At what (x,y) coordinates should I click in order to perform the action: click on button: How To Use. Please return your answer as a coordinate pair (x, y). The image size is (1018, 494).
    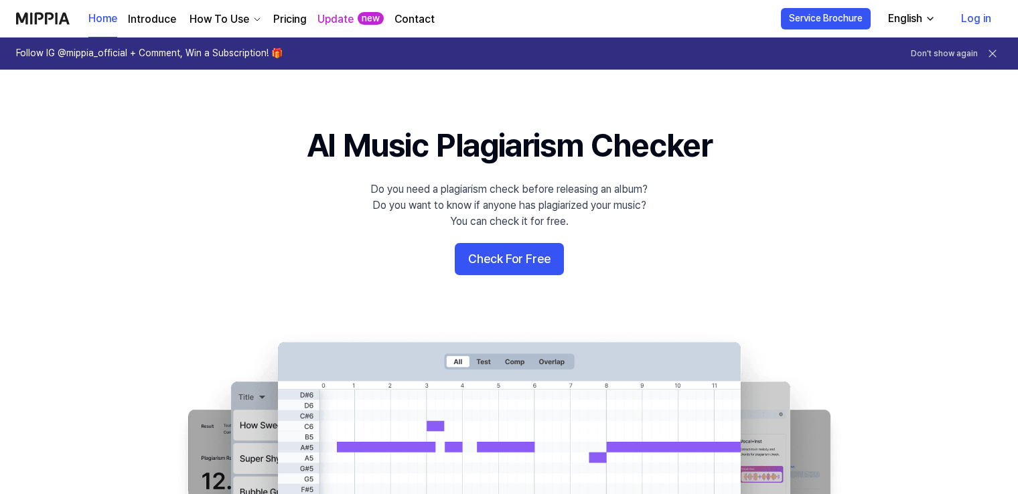
    Looking at the image, I should click on (224, 19).